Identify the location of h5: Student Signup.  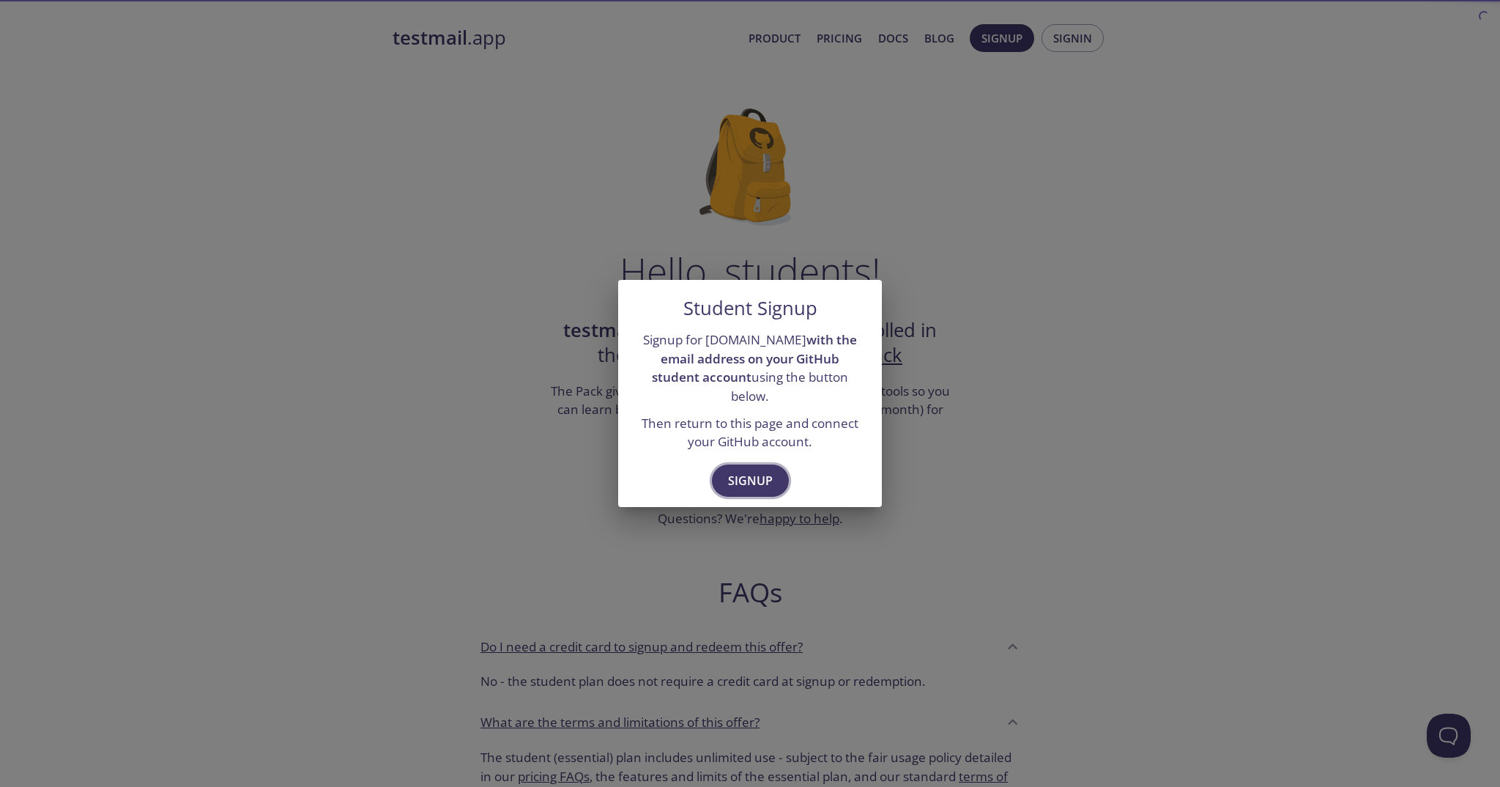
(750, 308).